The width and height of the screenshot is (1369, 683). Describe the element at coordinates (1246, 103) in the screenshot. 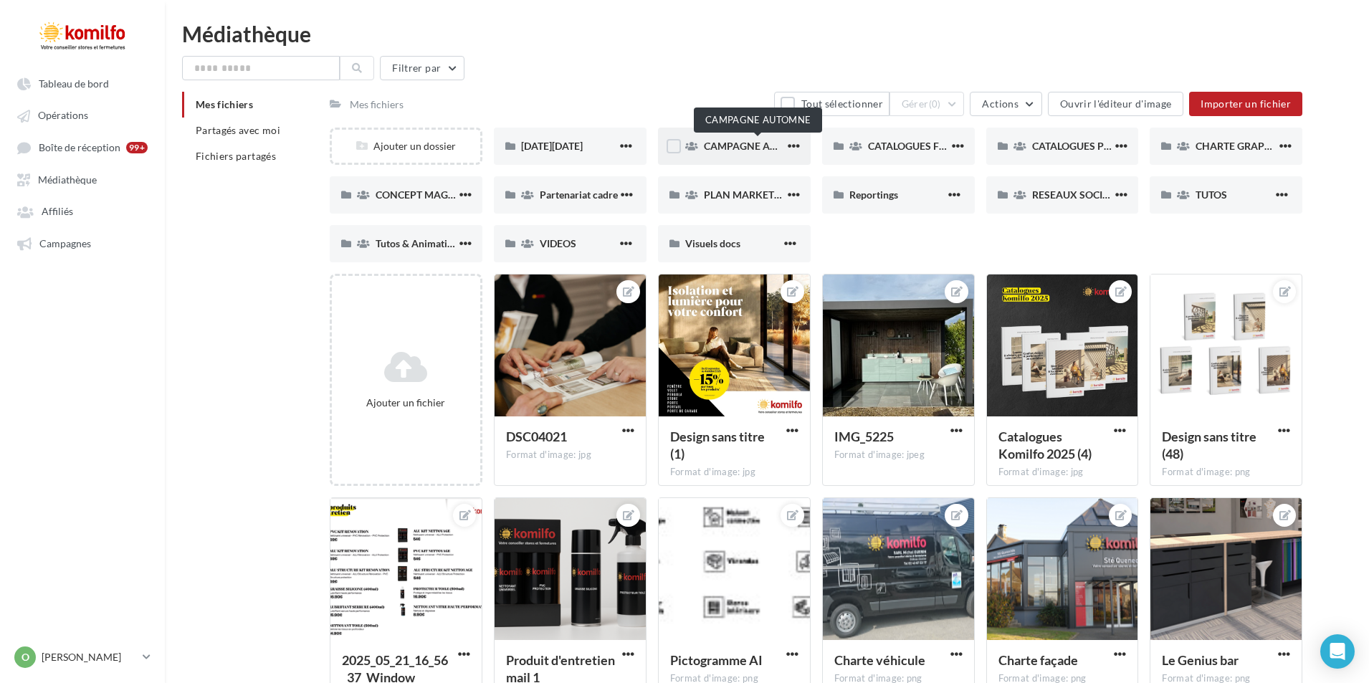

I see `span: Importer un fichier` at that location.